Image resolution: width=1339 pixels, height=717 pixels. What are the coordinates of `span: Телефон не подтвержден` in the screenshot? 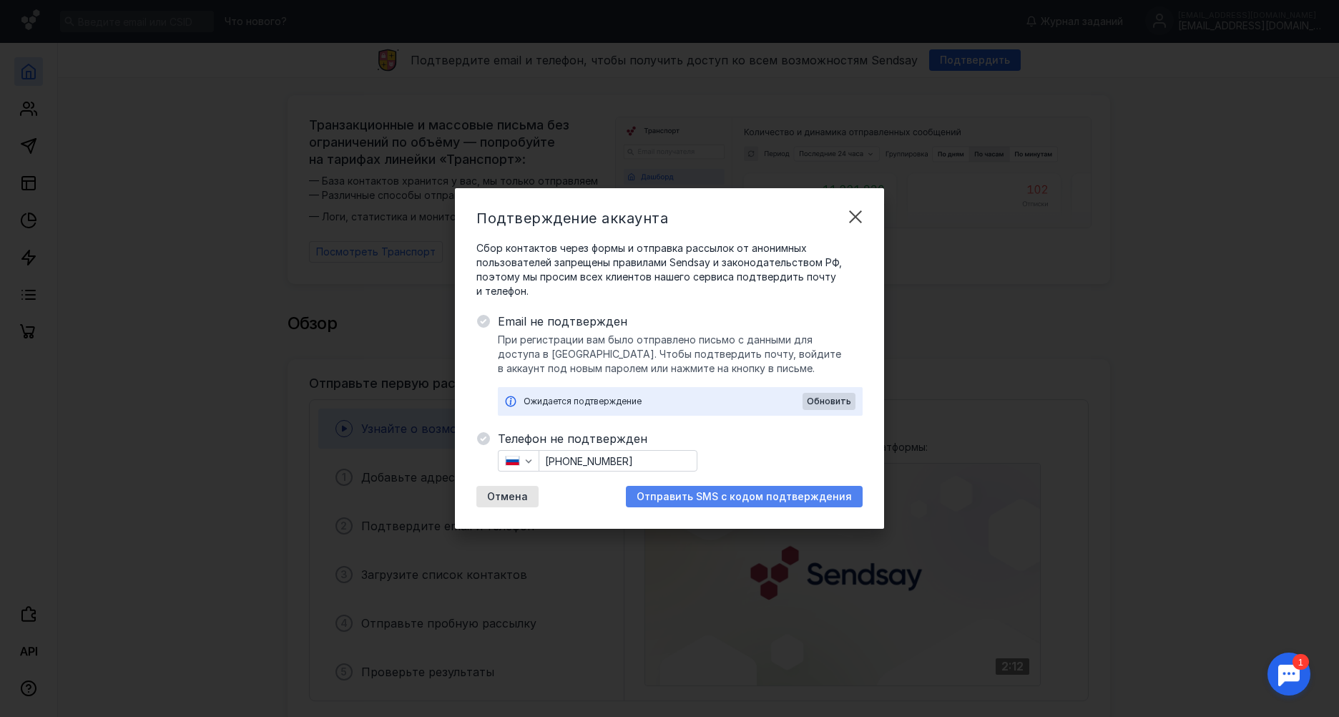 It's located at (680, 439).